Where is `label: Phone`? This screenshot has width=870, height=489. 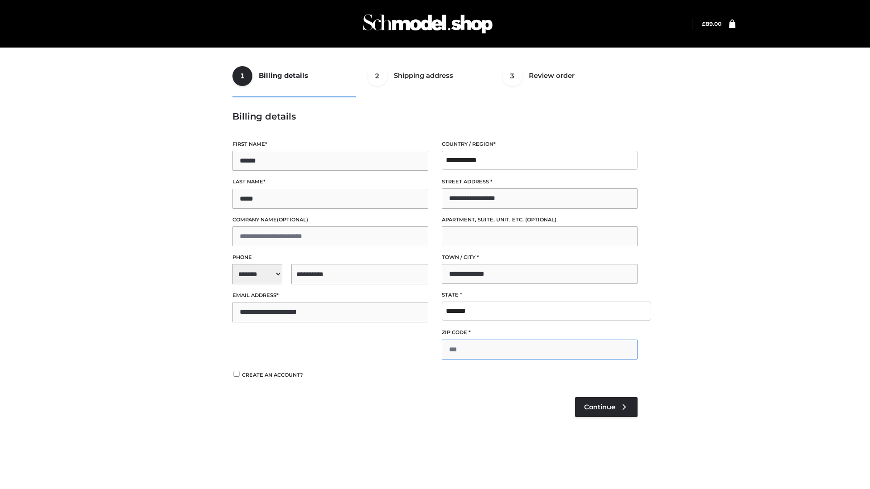 label: Phone is located at coordinates (330, 257).